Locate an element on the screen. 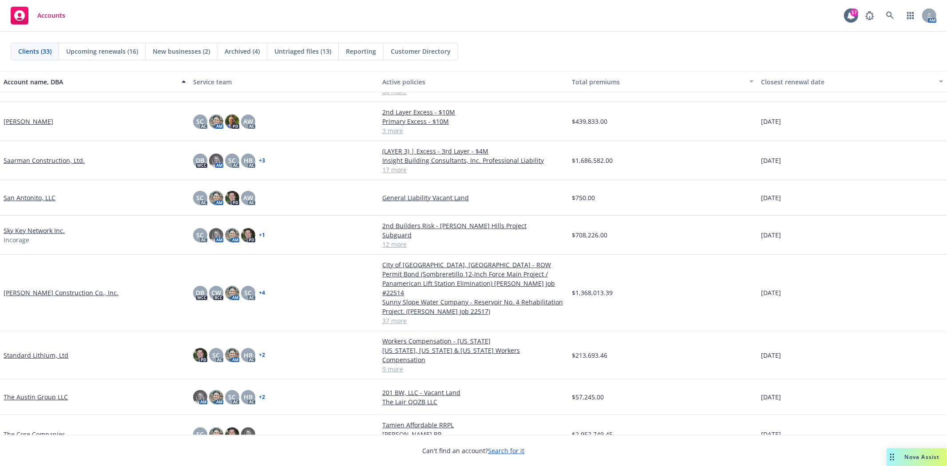 The height and width of the screenshot is (466, 947). span: $708,226.00 is located at coordinates (590, 235).